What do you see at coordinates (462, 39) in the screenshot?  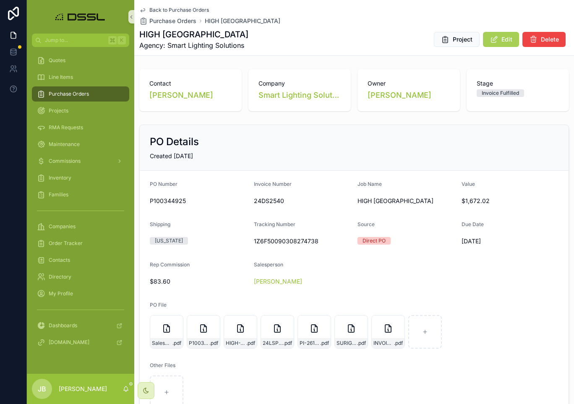 I see `span: Project` at bounding box center [462, 39].